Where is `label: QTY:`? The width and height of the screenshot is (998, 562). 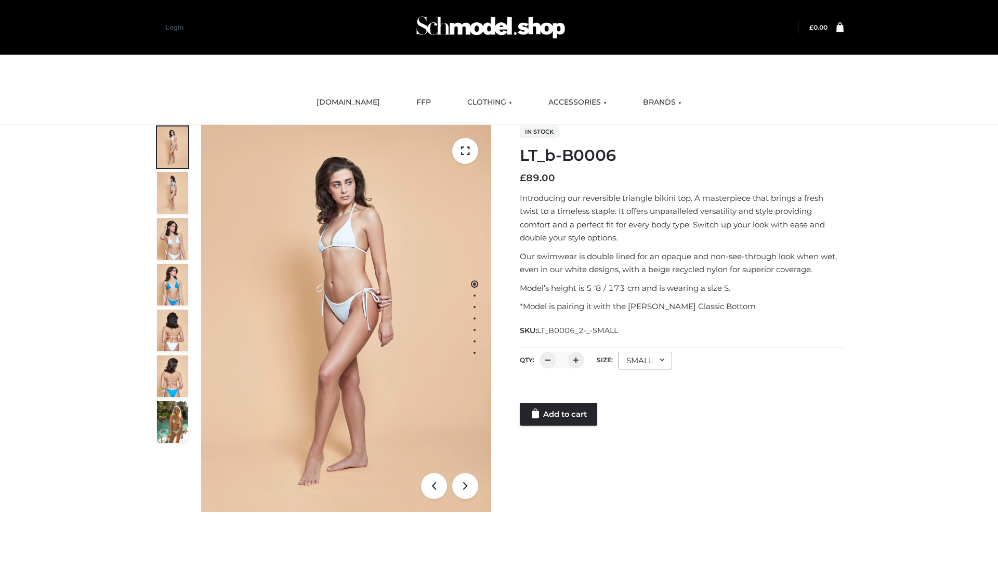 label: QTY: is located at coordinates (527, 359).